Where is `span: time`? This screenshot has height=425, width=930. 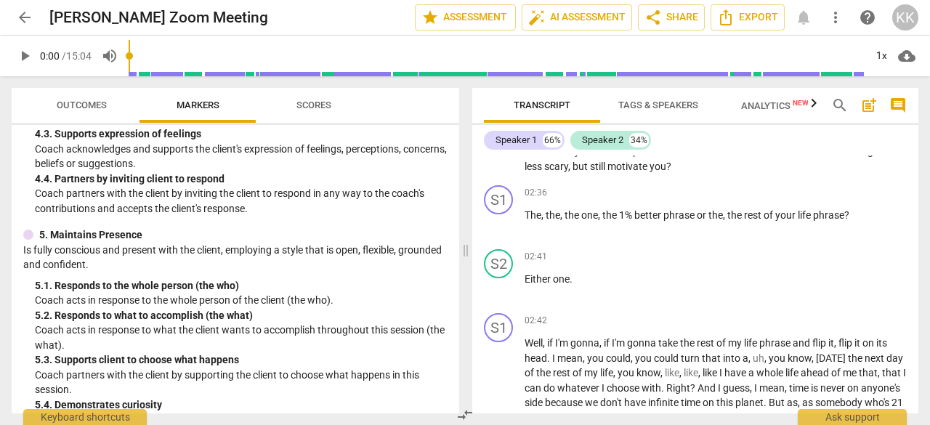 span: time is located at coordinates (800, 388).